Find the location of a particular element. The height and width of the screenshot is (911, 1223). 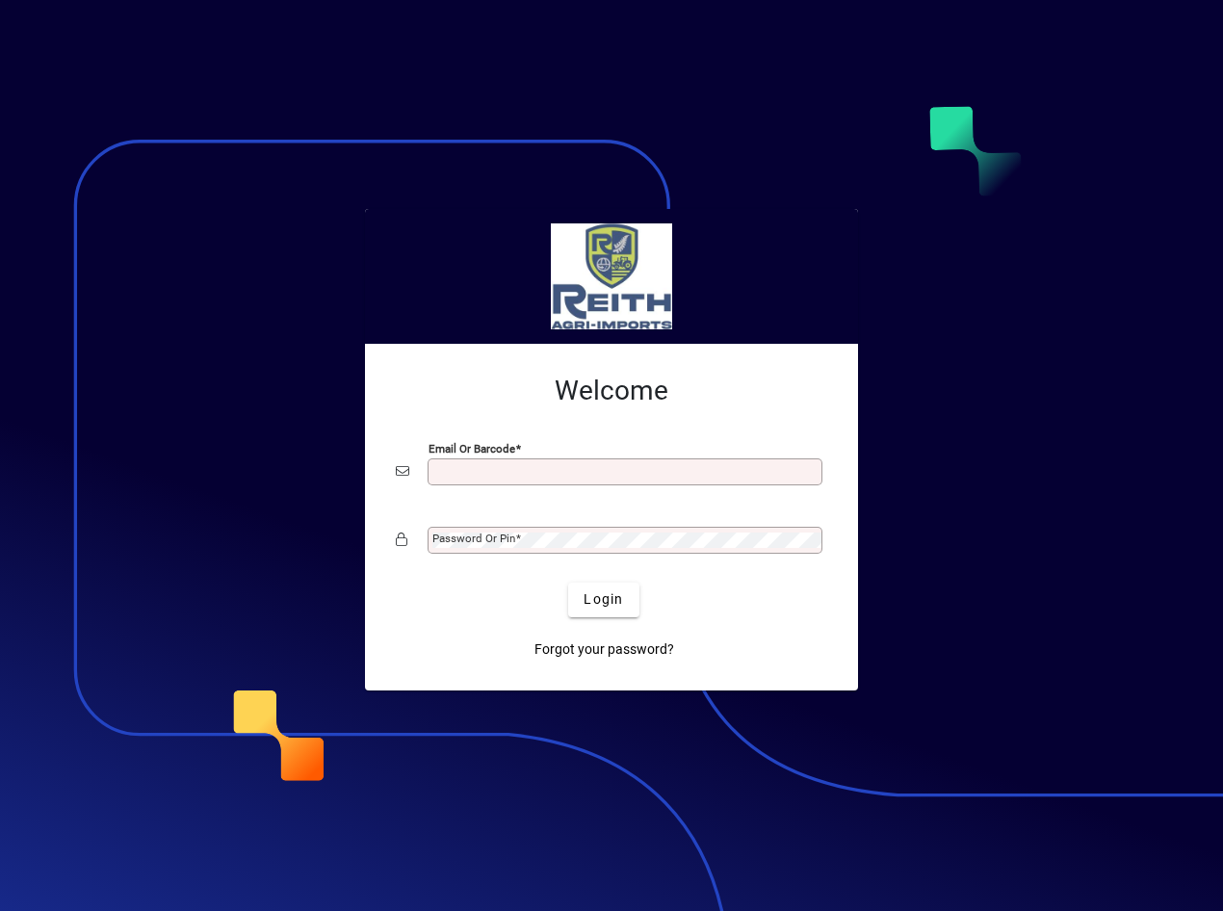

h2: Welcome is located at coordinates (611, 391).